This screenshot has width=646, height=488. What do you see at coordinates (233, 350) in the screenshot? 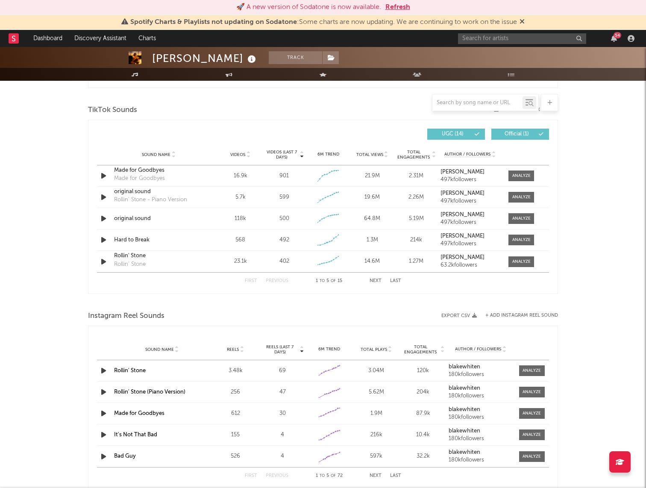
I see `span: Reels` at bounding box center [233, 350].